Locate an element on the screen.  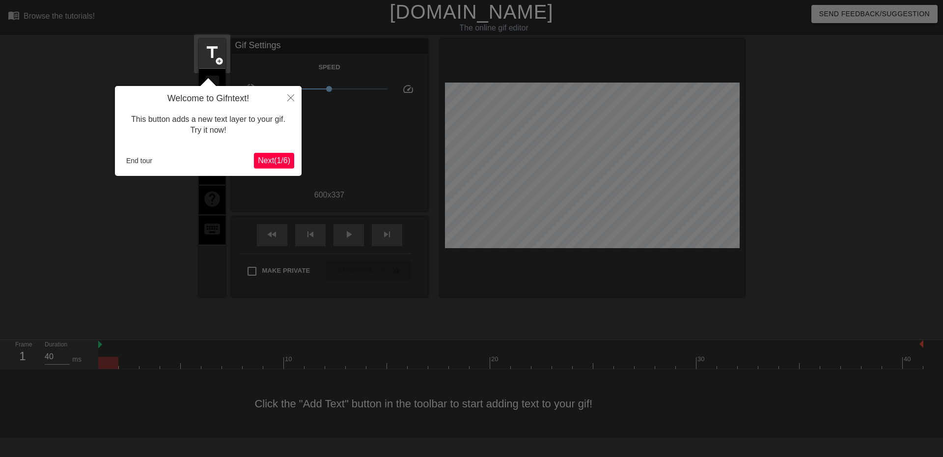
button: Close is located at coordinates (291, 97).